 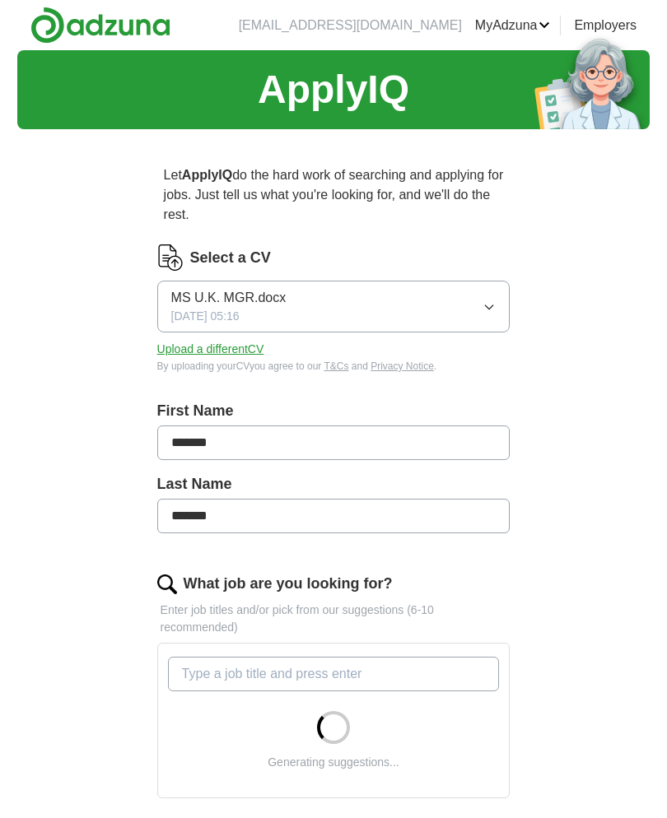 I want to click on img: CV Icon, so click(x=170, y=258).